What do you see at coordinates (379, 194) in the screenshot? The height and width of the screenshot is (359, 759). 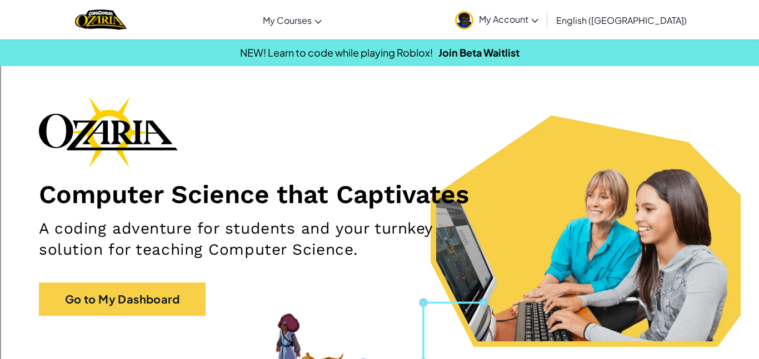 I see `h1: Computer Science that Captivates` at bounding box center [379, 194].